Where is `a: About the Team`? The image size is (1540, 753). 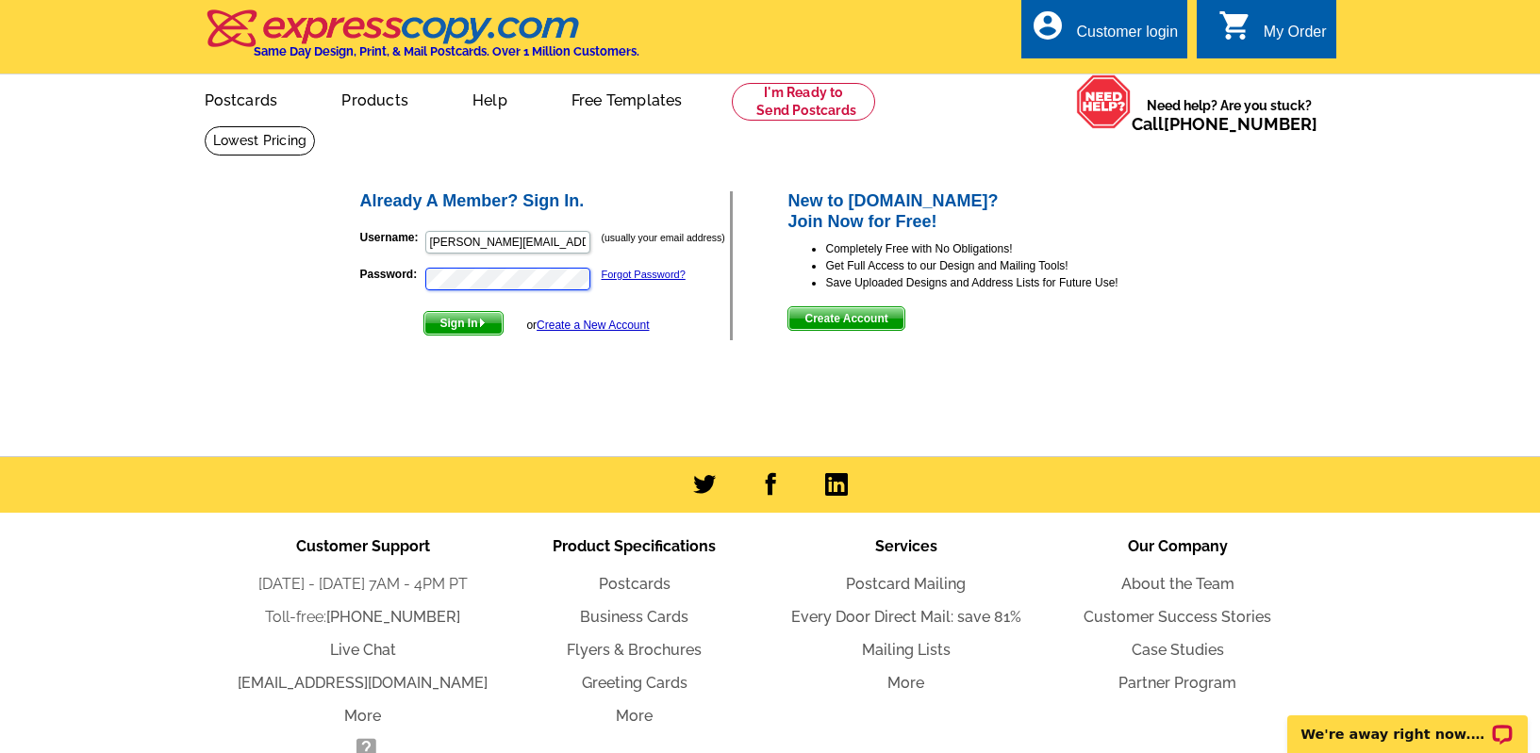
a: About the Team is located at coordinates (1178, 584).